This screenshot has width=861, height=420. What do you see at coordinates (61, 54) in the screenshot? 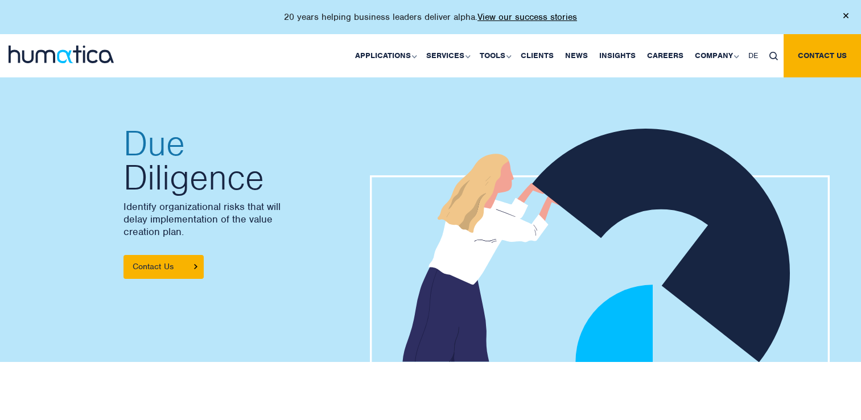
I see `img: logo` at bounding box center [61, 54].